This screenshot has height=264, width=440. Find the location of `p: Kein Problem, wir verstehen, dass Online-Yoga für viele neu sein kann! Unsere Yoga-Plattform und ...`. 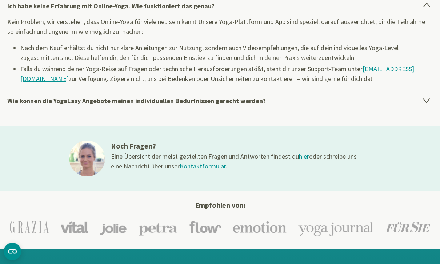

p: Kein Problem, wir verstehen, dass Online-Yoga für viele neu sein kann! Unsere Yoga-Plattform und ... is located at coordinates (220, 27).